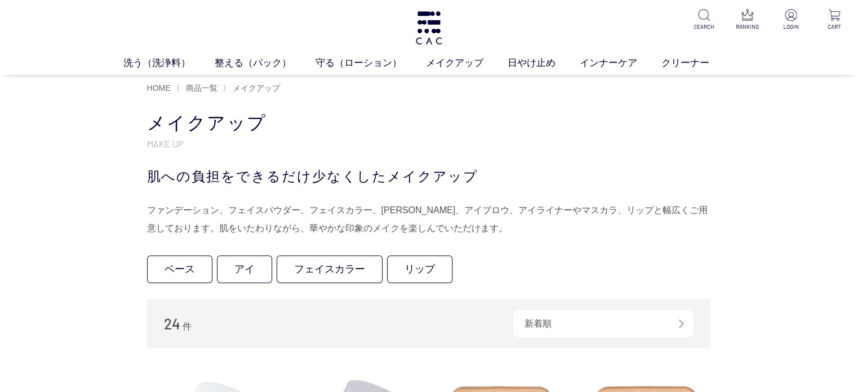  I want to click on a: CART, so click(834, 20).